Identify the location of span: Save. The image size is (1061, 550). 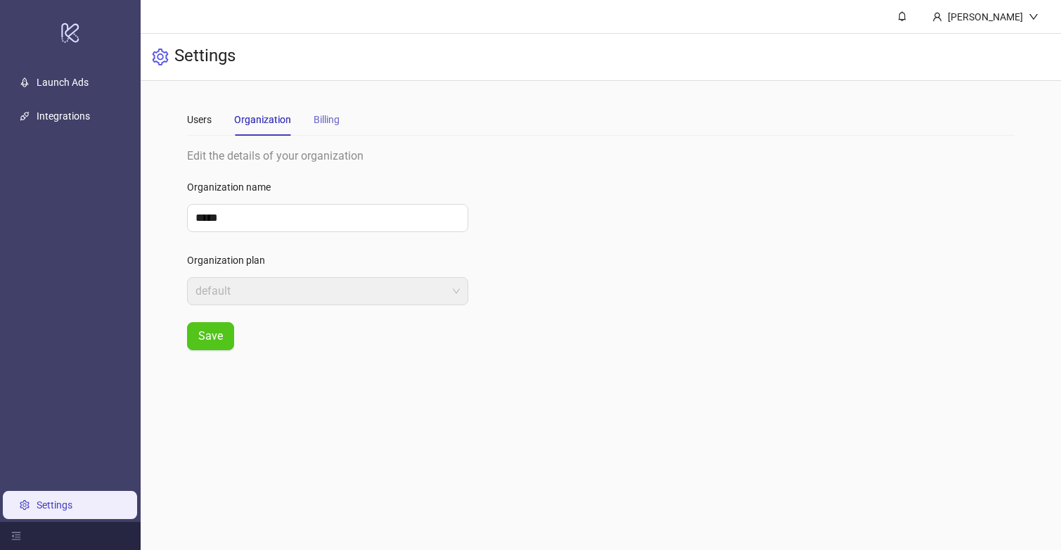
(210, 336).